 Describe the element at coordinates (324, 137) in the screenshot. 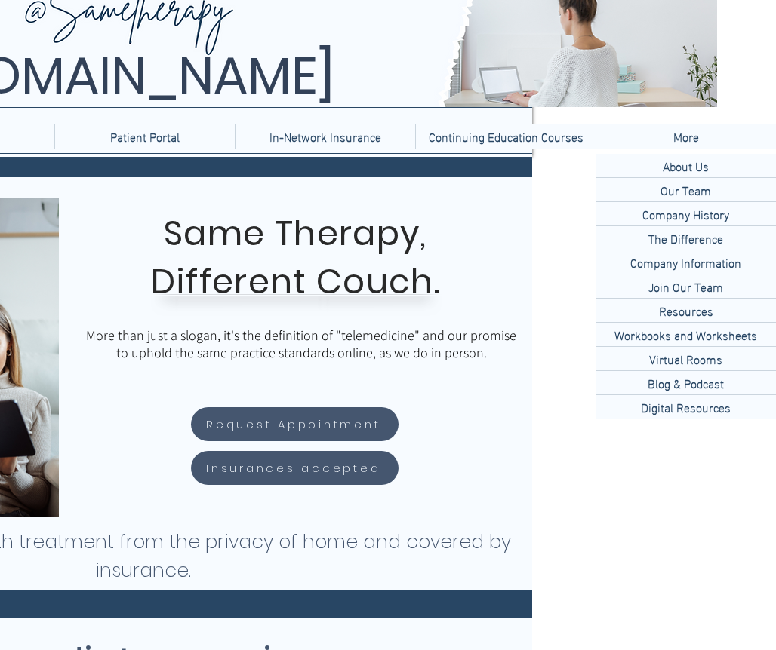

I see `a: In-Network Insurance` at that location.